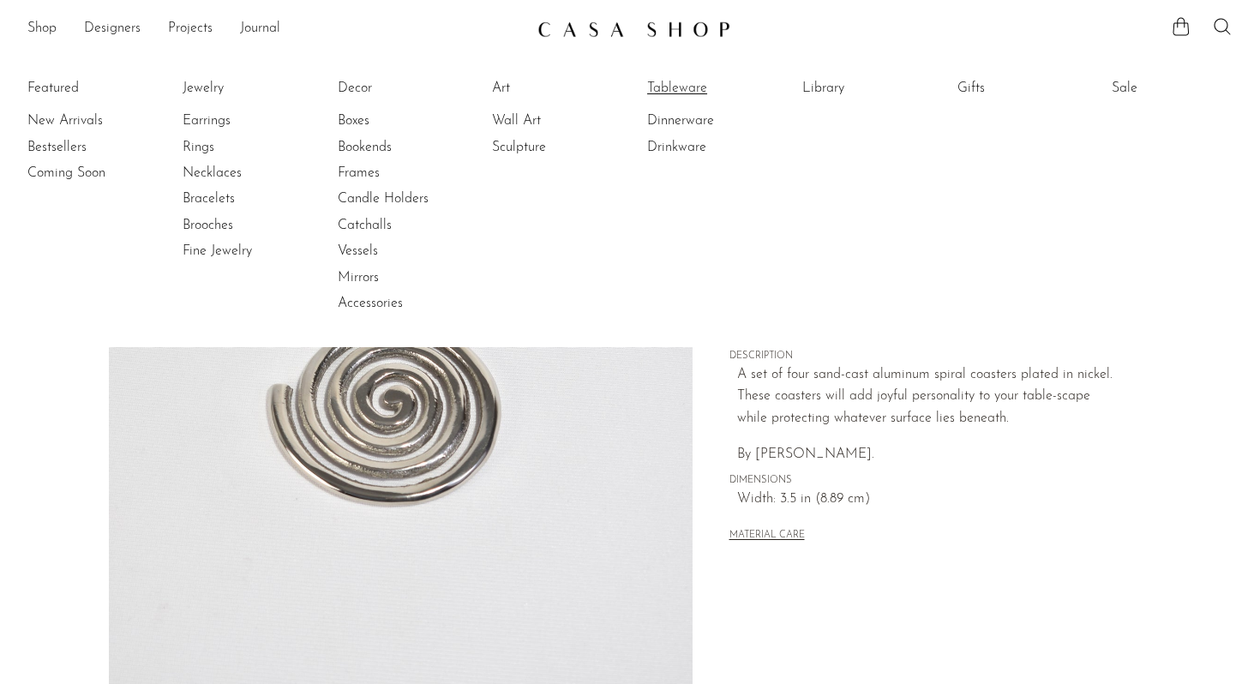 This screenshot has height=684, width=1260. Describe the element at coordinates (711, 147) in the screenshot. I see `a: Drinkware` at that location.